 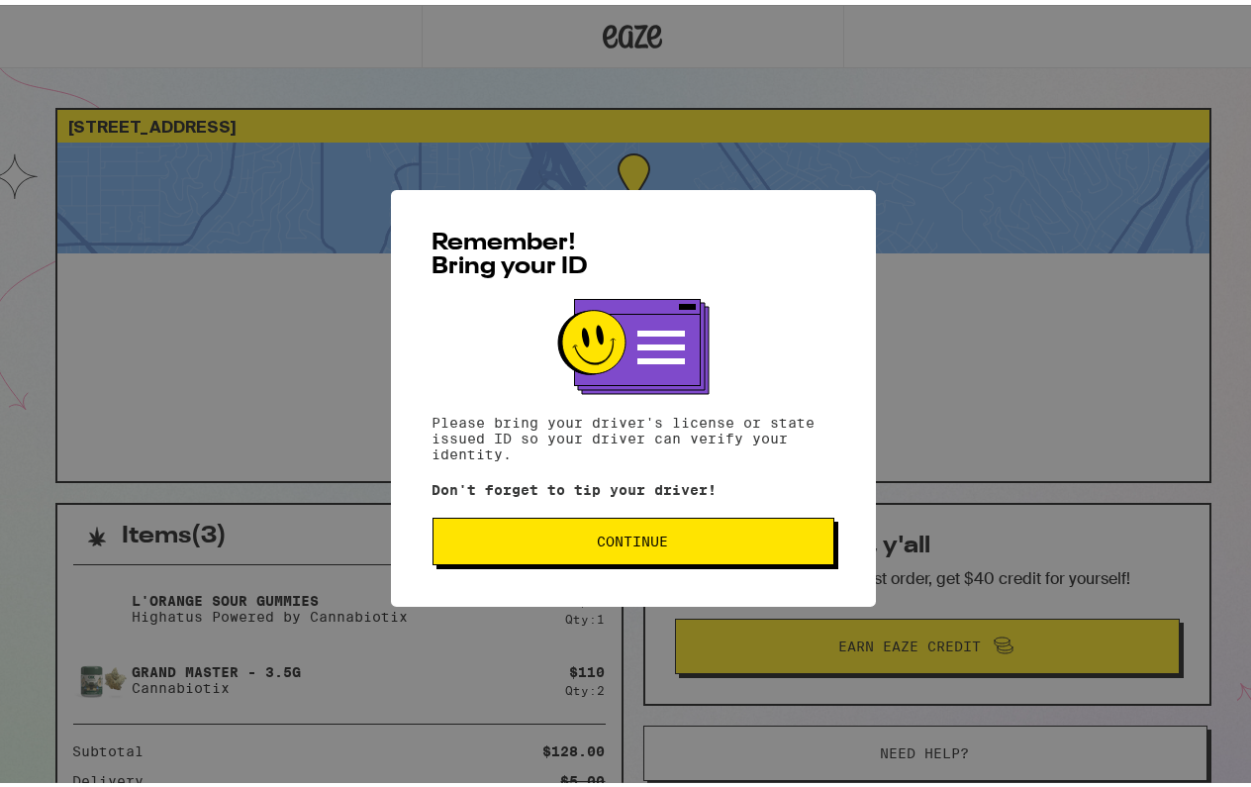 What do you see at coordinates (634, 537) in the screenshot?
I see `button: Continue` at bounding box center [634, 537].